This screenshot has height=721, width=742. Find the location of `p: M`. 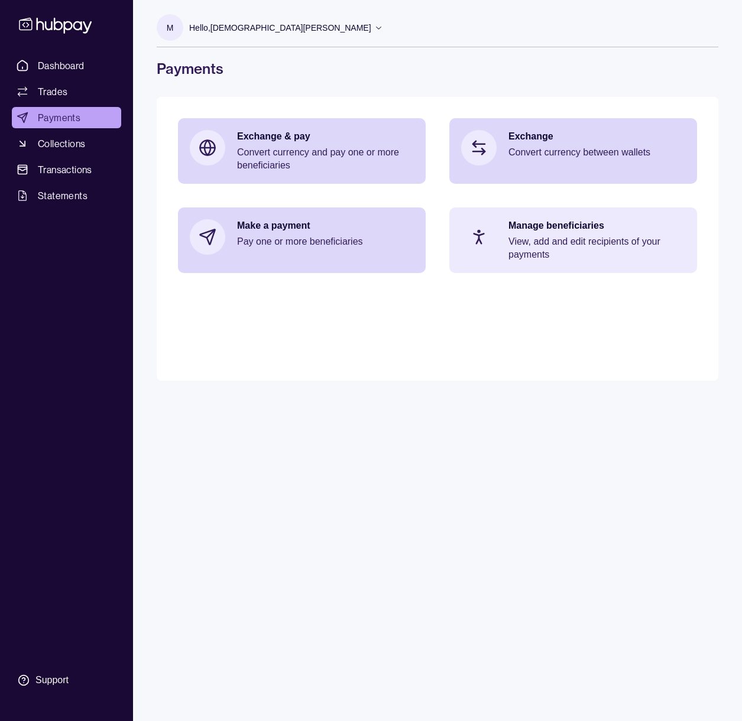

p: M is located at coordinates (170, 28).